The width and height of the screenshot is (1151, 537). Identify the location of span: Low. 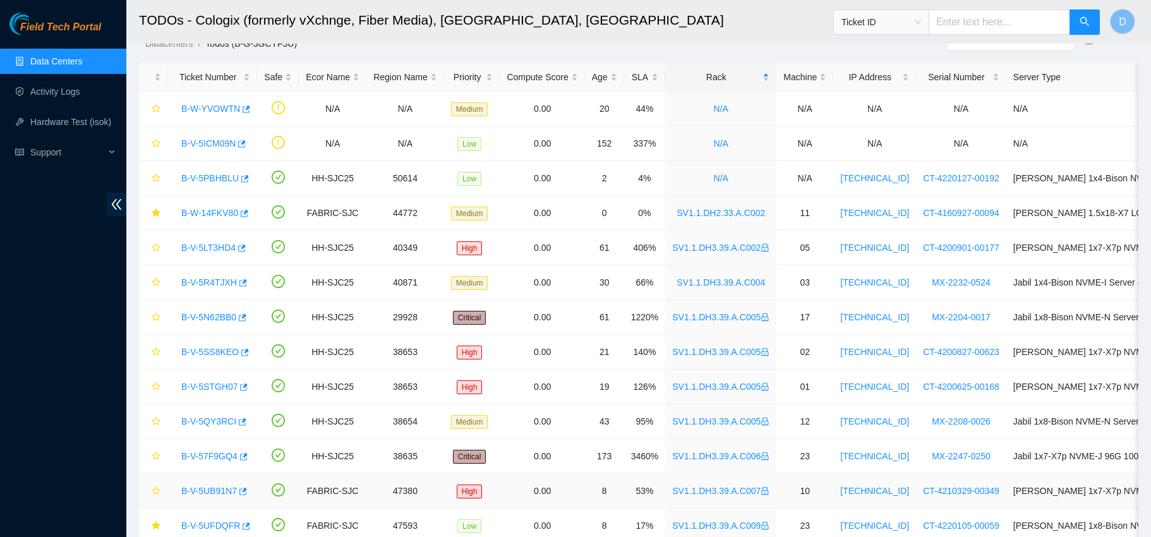
(469, 526).